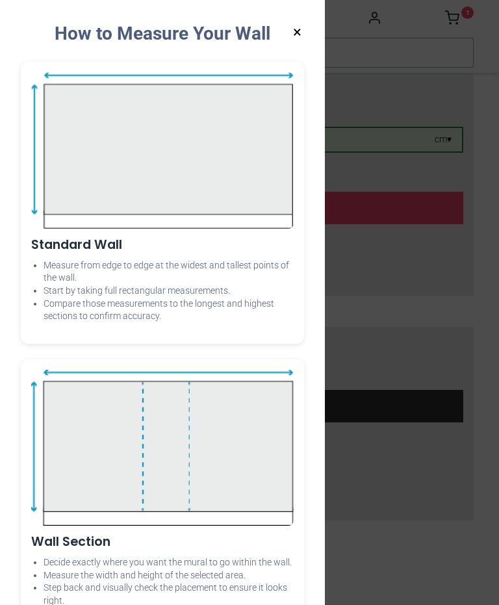  I want to click on li: Decide exactly where you want the mural to go within the wall., so click(168, 562).